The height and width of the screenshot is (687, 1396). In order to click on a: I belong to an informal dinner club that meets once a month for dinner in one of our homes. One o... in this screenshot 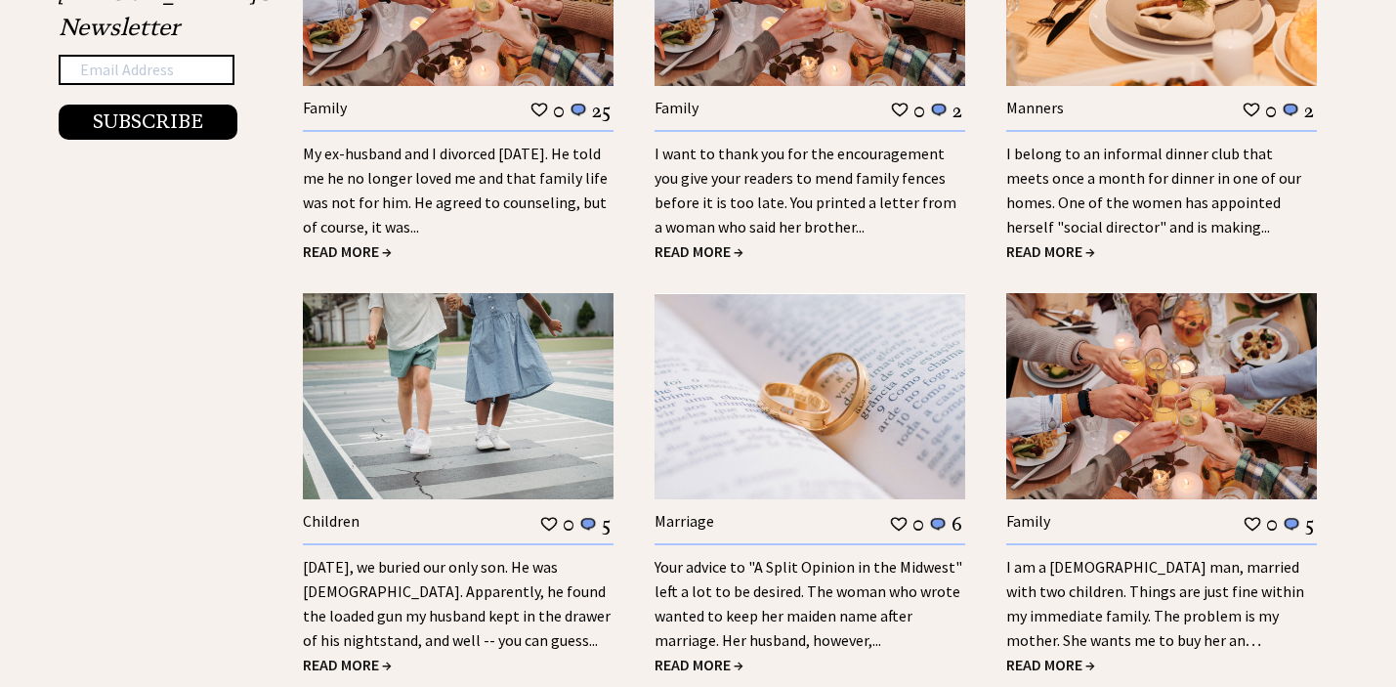, I will do `click(1154, 190)`.